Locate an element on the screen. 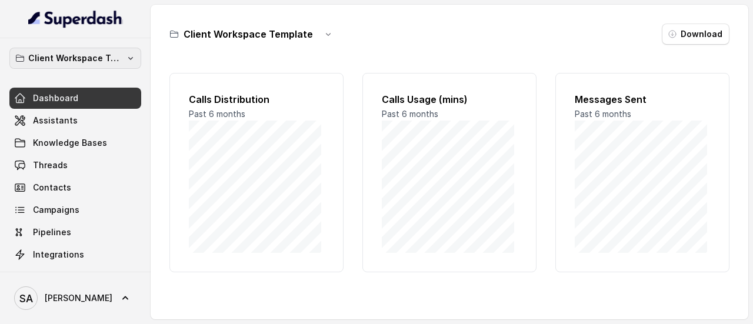 This screenshot has width=753, height=324. h2: Calls Usage (mins) is located at coordinates (450, 99).